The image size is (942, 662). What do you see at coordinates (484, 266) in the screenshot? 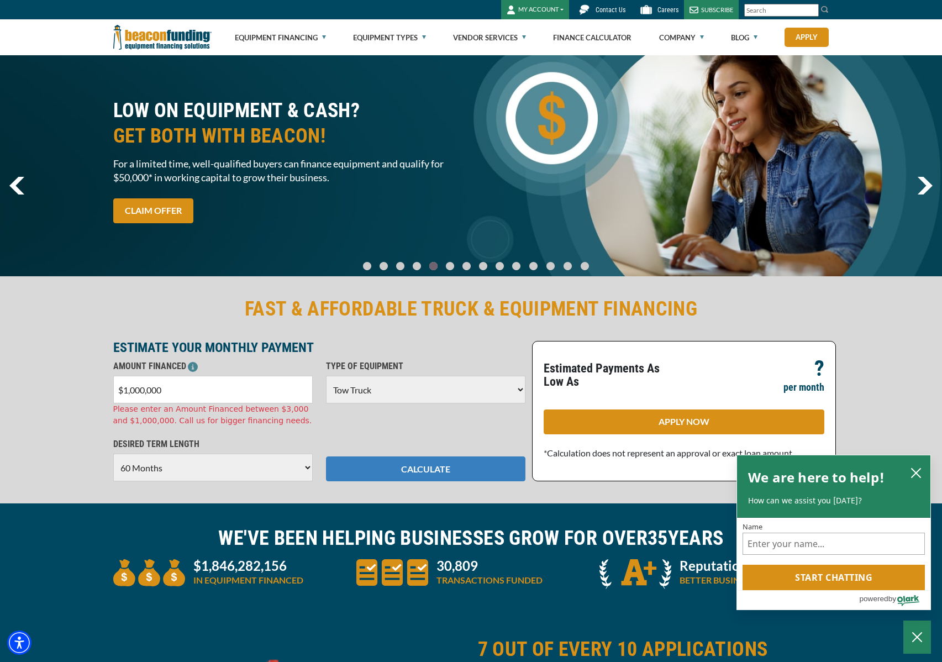
I see `a: Go To Slide 7` at bounding box center [484, 266].